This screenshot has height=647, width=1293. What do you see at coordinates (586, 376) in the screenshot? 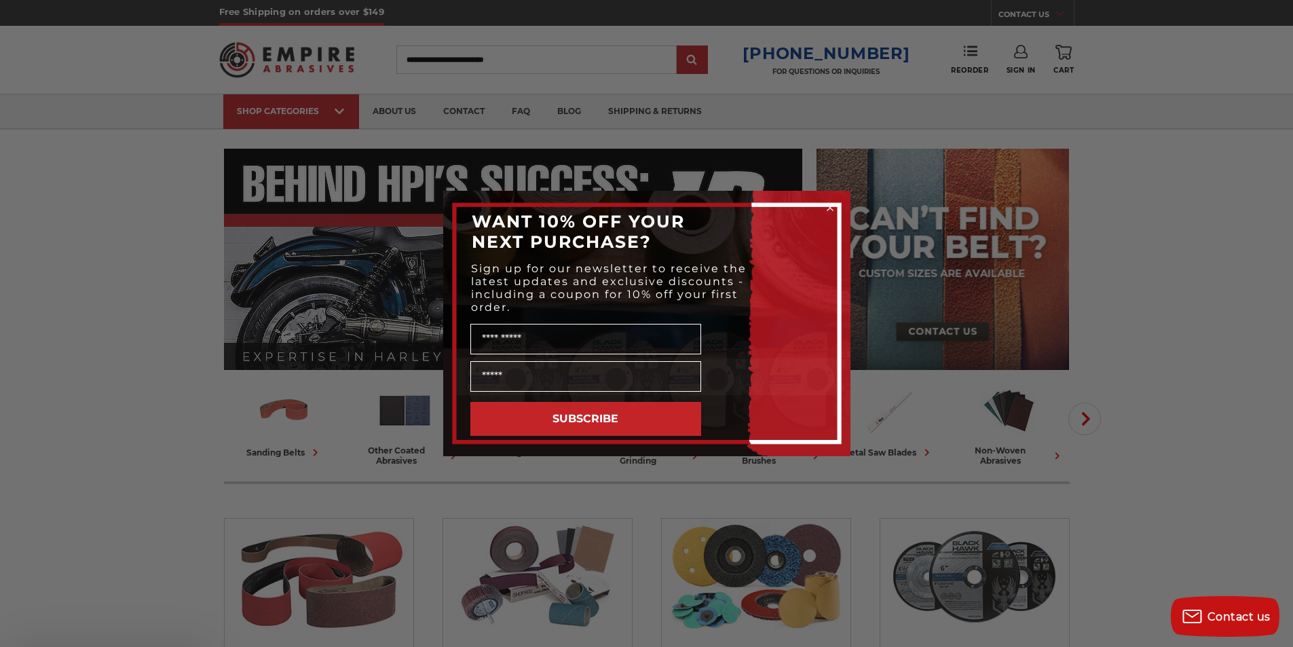
I see `input: Email` at bounding box center [586, 376].